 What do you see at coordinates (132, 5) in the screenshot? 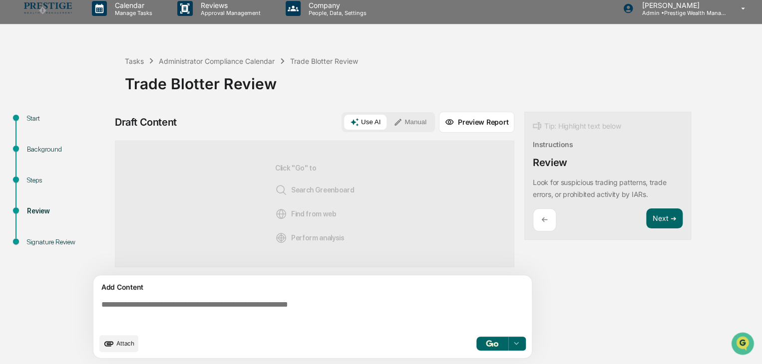
I see `p: Calendar` at bounding box center [132, 5].